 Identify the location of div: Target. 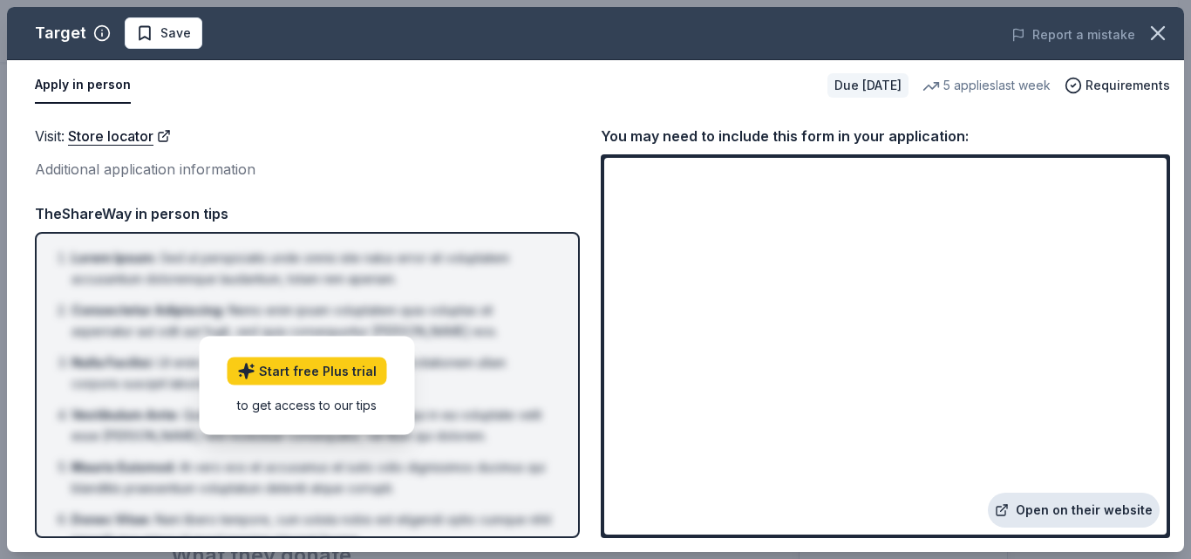
(60, 33).